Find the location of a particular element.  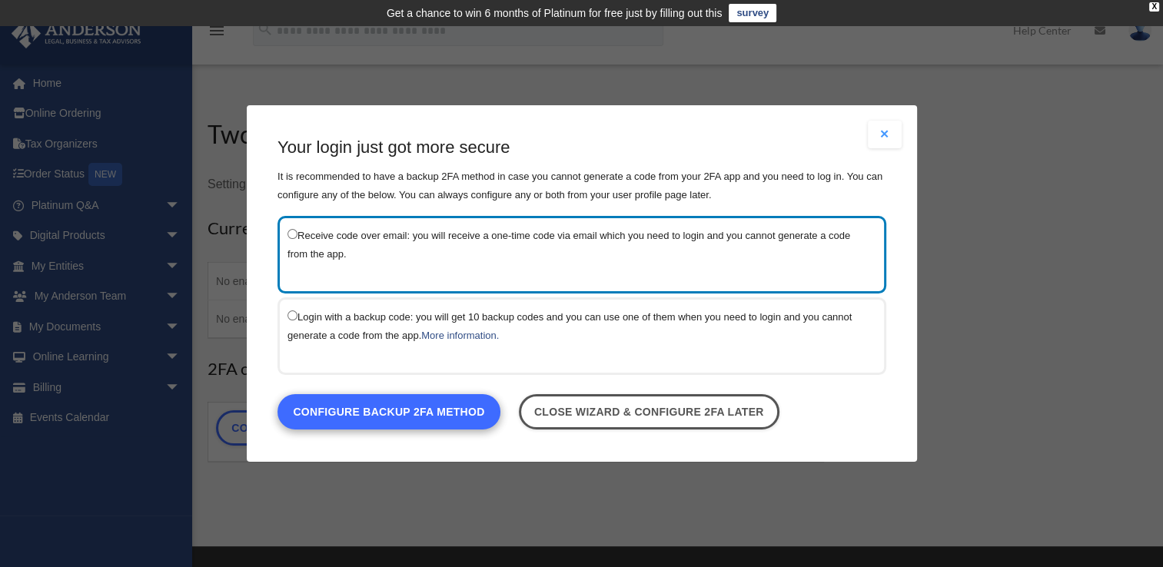

input: Receive code over email: you will receive a one-time code via email which you need to login and y... is located at coordinates (292, 234).